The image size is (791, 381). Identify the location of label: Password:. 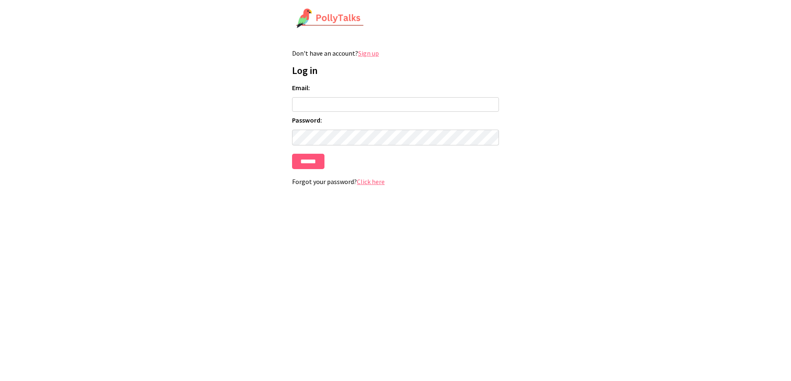
(395, 120).